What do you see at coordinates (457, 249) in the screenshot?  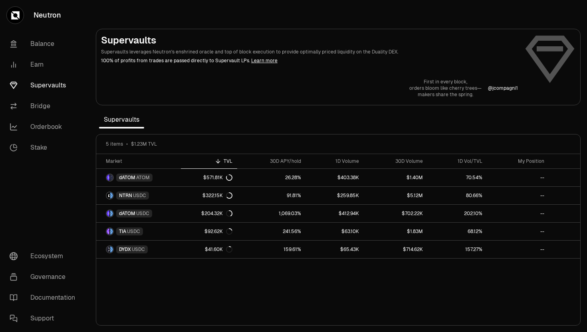 I see `a: 157.27%` at bounding box center [457, 249].